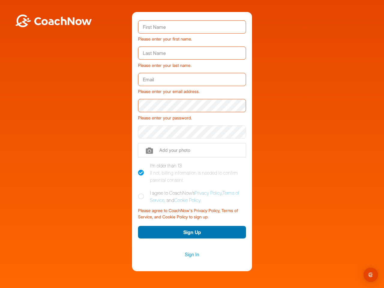  I want to click on a: Sign In, so click(192, 255).